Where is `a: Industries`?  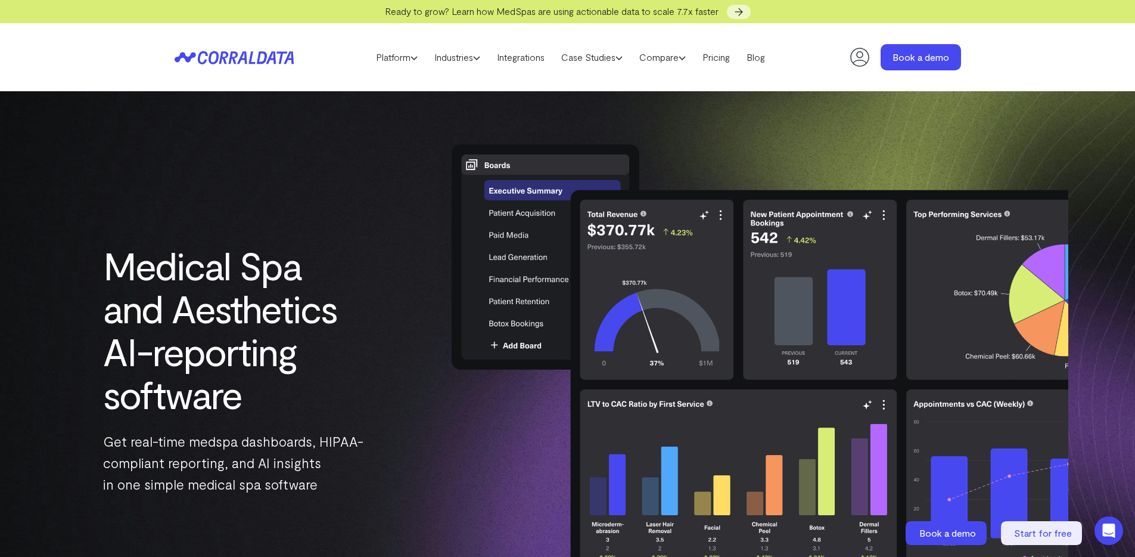
a: Industries is located at coordinates (457, 57).